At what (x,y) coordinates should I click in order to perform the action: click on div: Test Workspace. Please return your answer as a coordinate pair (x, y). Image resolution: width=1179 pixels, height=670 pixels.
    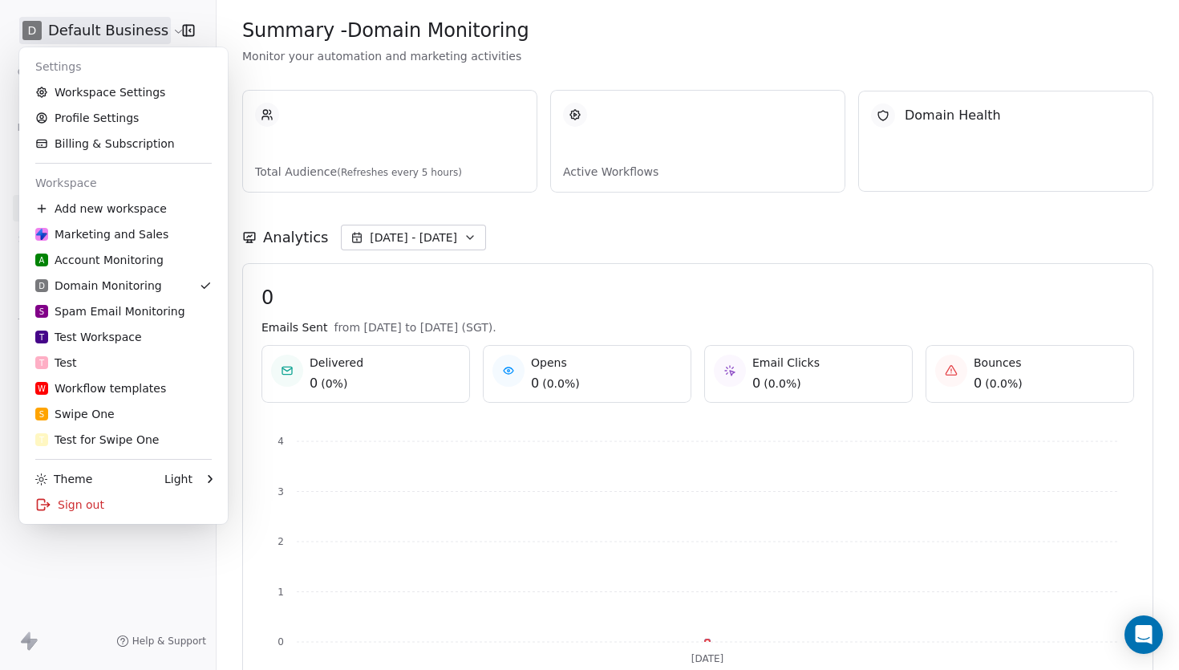
    Looking at the image, I should click on (88, 337).